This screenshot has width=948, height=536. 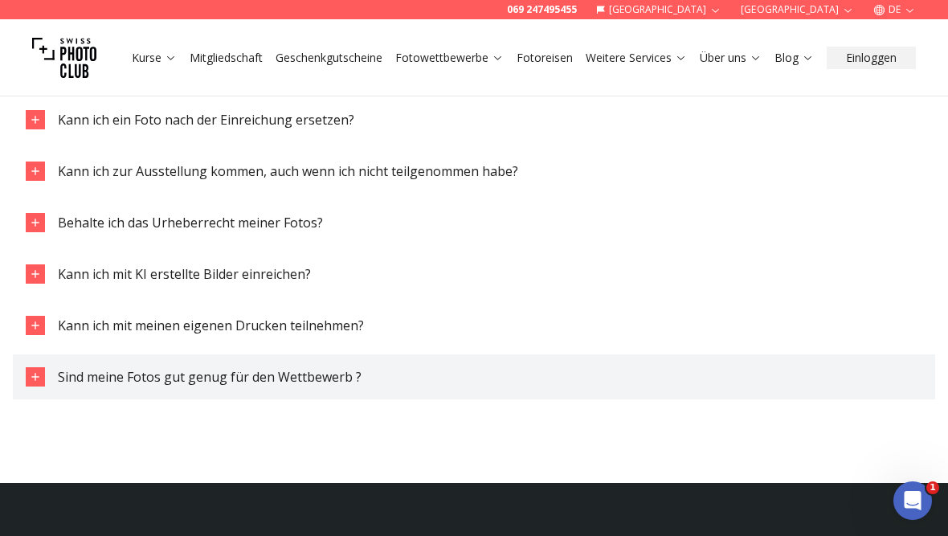 I want to click on button: Kurse, so click(x=154, y=58).